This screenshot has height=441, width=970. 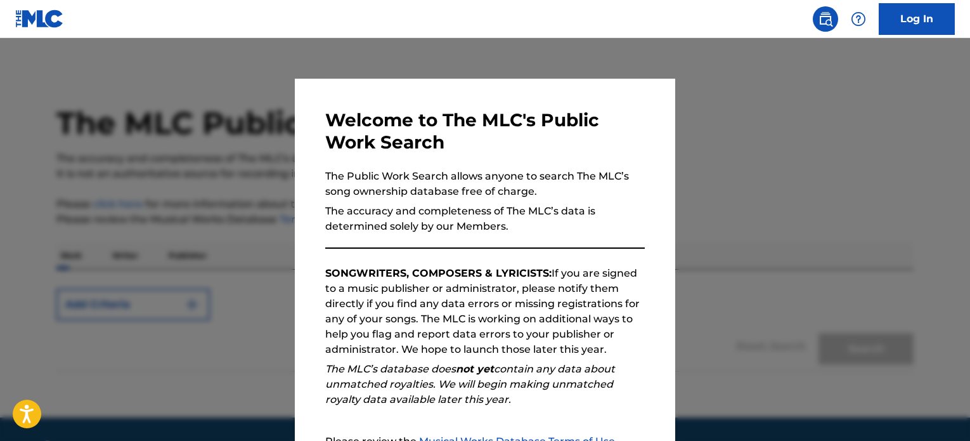 I want to click on p: The Public Work Search allows anyone to search The MLC’s song ownership database free of charge., so click(x=485, y=184).